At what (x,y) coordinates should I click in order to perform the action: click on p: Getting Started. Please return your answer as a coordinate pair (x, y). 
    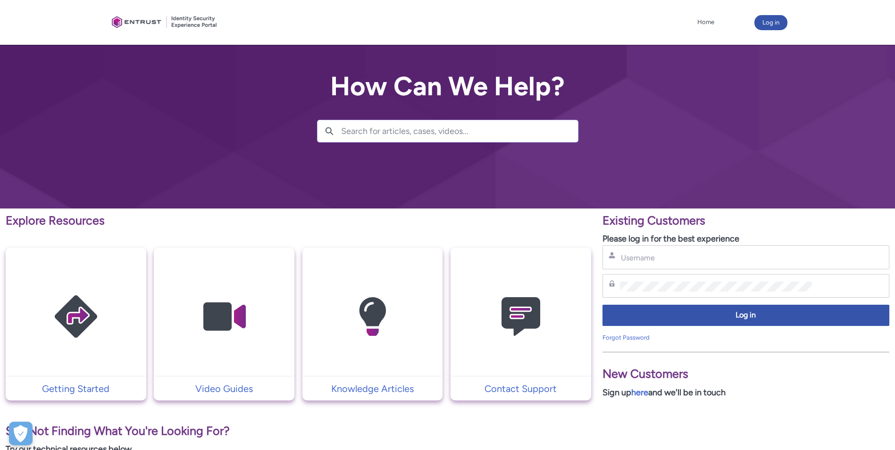
    Looking at the image, I should click on (76, 389).